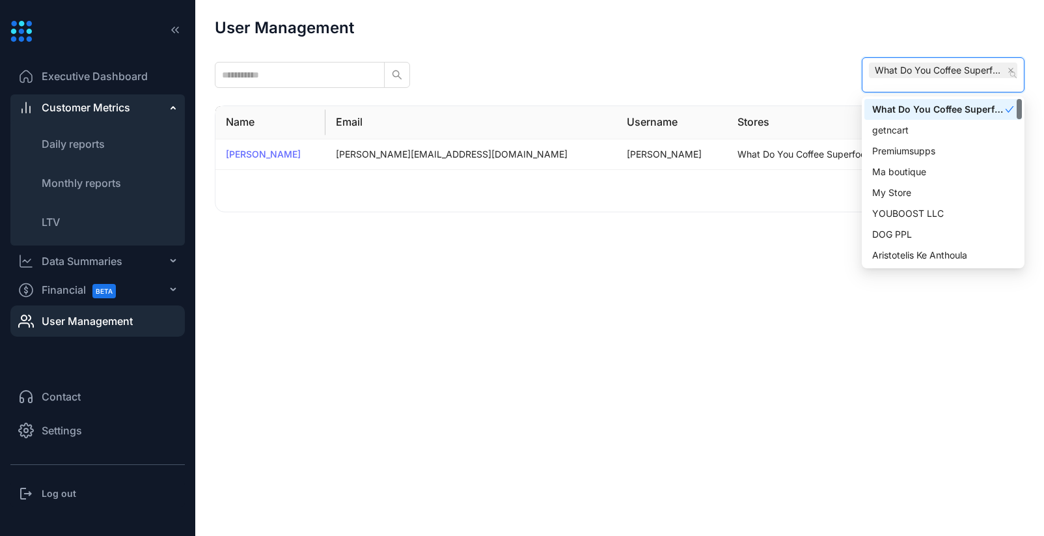 Image resolution: width=1044 pixels, height=536 pixels. Describe the element at coordinates (85, 290) in the screenshot. I see `span: Financial` at that location.